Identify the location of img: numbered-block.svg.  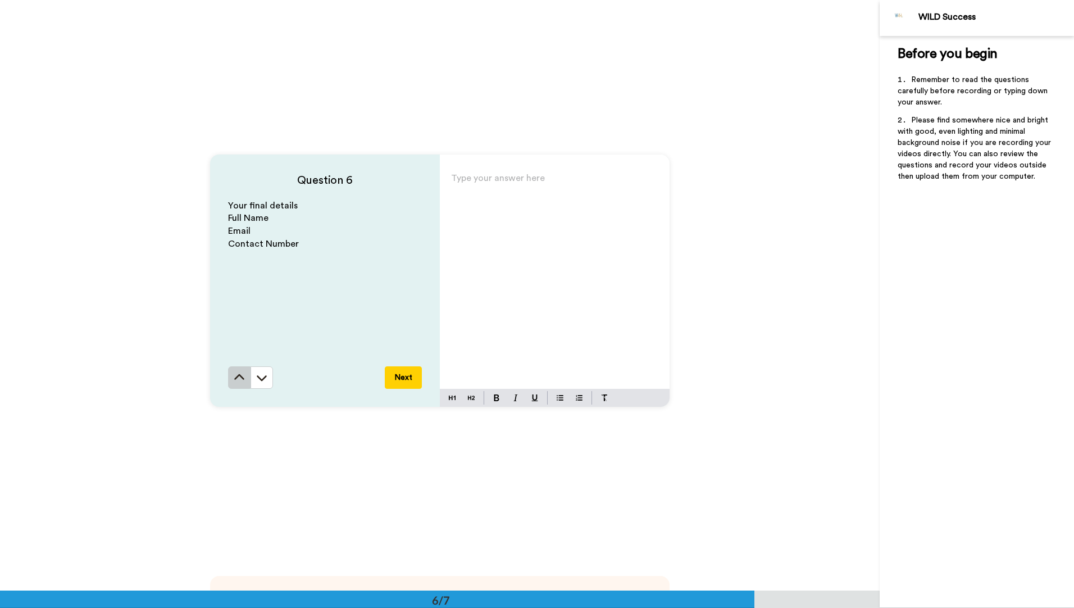
(579, 398).